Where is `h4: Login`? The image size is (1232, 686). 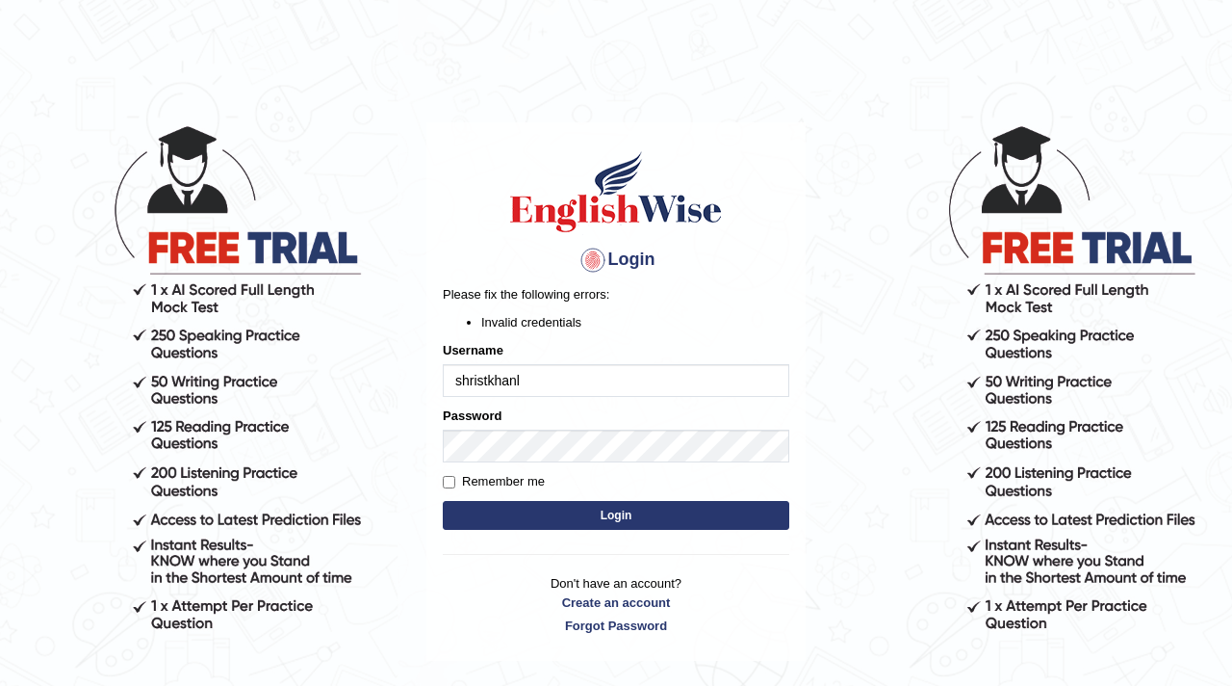 h4: Login is located at coordinates (616, 260).